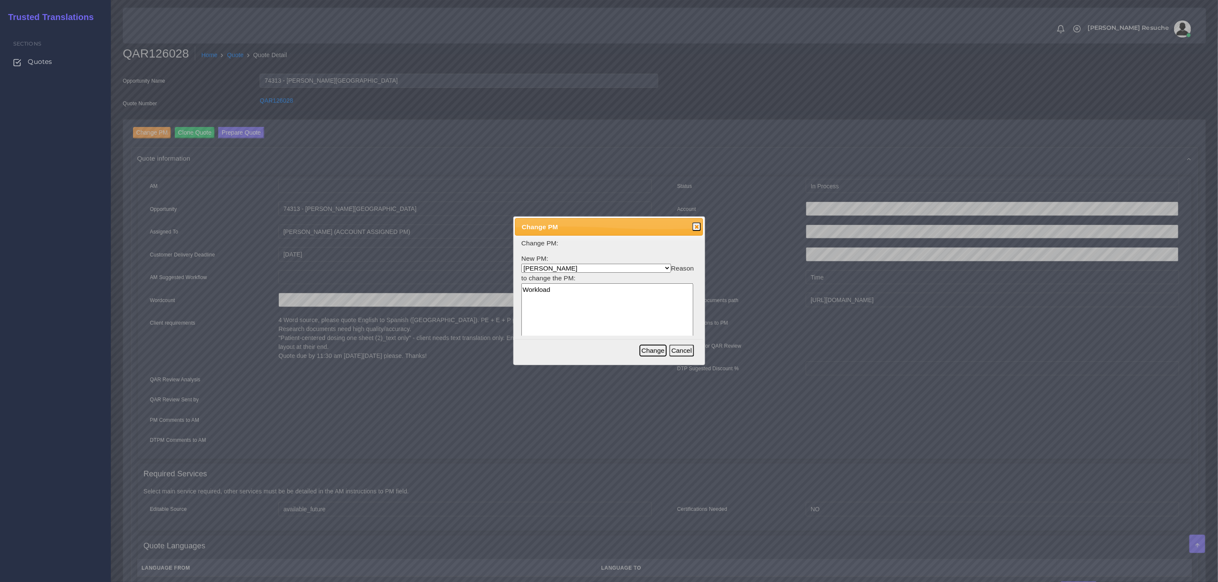 Image resolution: width=1218 pixels, height=582 pixels. Describe the element at coordinates (40, 62) in the screenshot. I see `span: Quotes` at that location.